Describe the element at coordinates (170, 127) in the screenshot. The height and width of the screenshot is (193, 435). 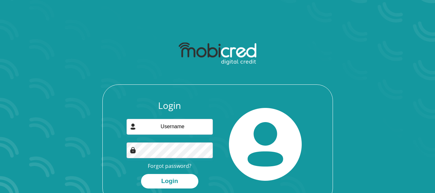
I see `input: Username` at that location.